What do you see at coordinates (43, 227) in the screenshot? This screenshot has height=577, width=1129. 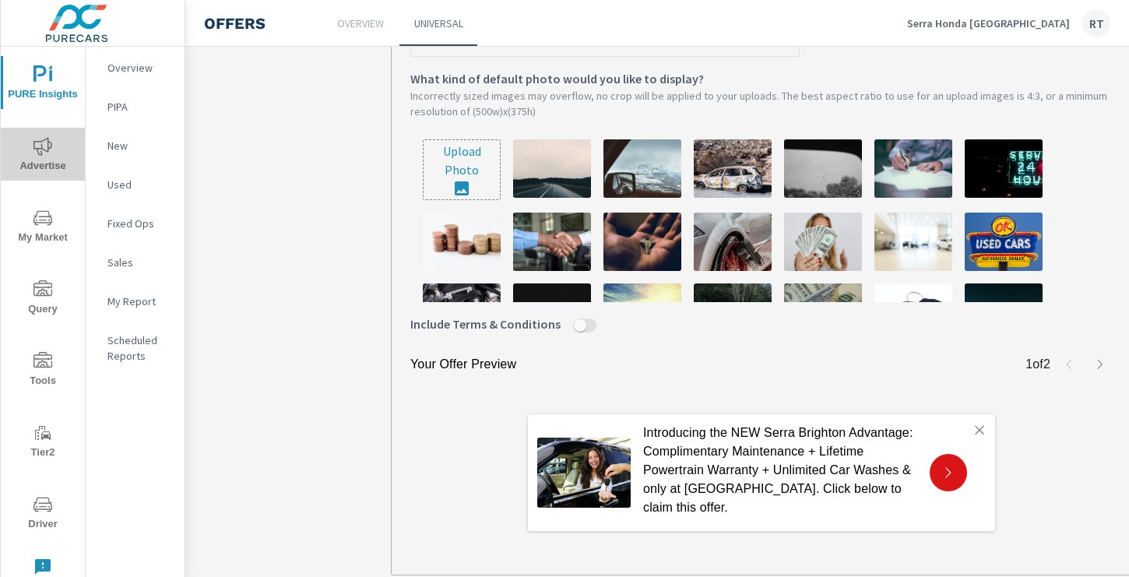 I see `span: My Market` at bounding box center [43, 227].